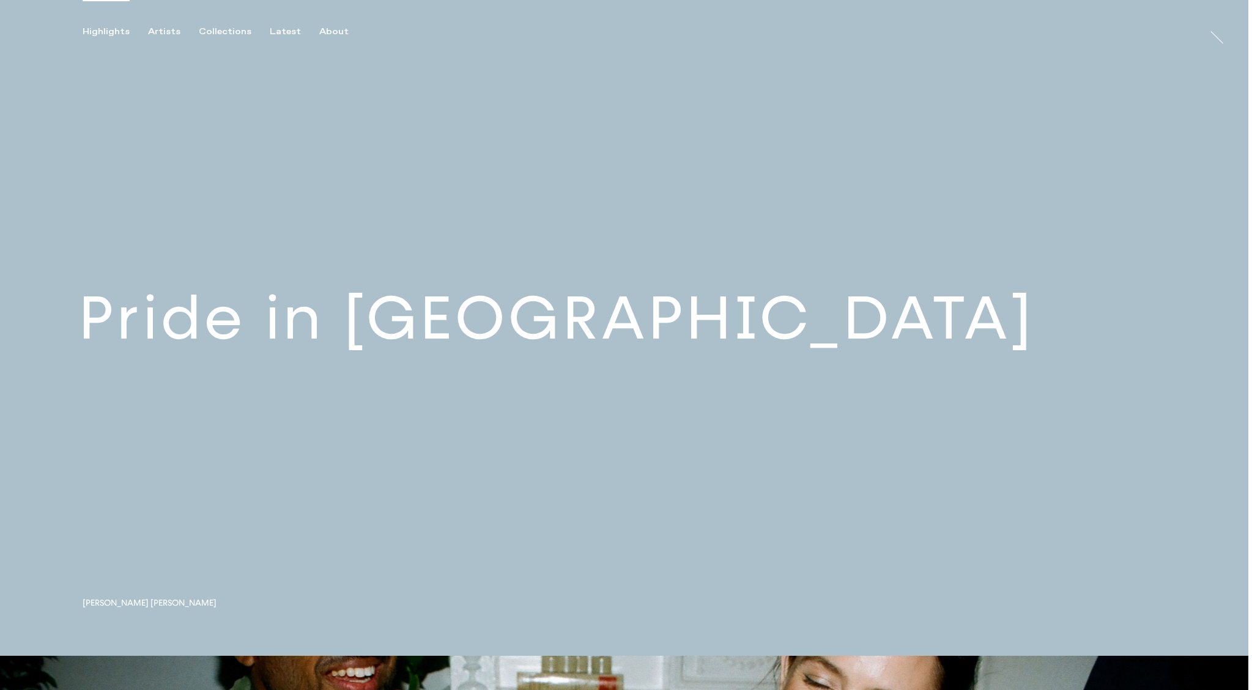 This screenshot has height=690, width=1252. What do you see at coordinates (343, 32) in the screenshot?
I see `button: About` at bounding box center [343, 32].